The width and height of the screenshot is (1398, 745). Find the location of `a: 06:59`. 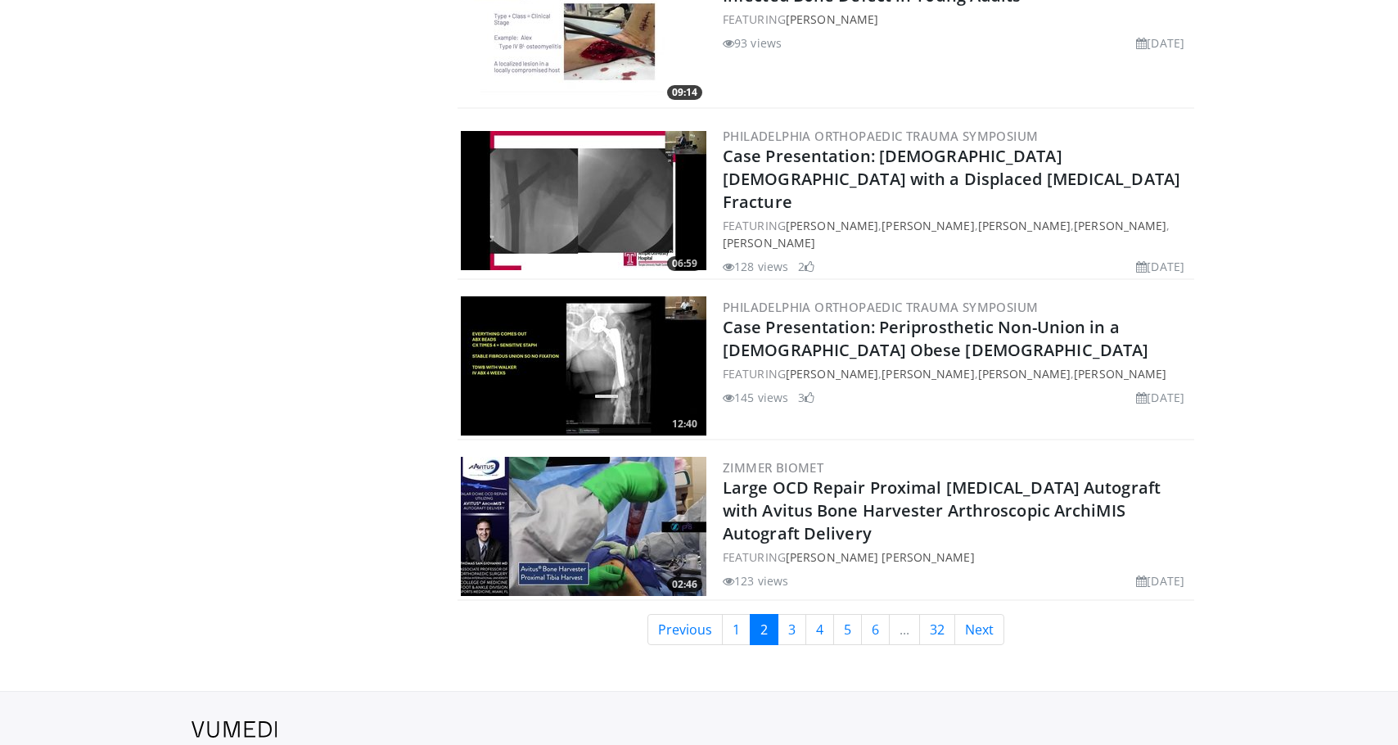

a: 06:59 is located at coordinates (583, 200).